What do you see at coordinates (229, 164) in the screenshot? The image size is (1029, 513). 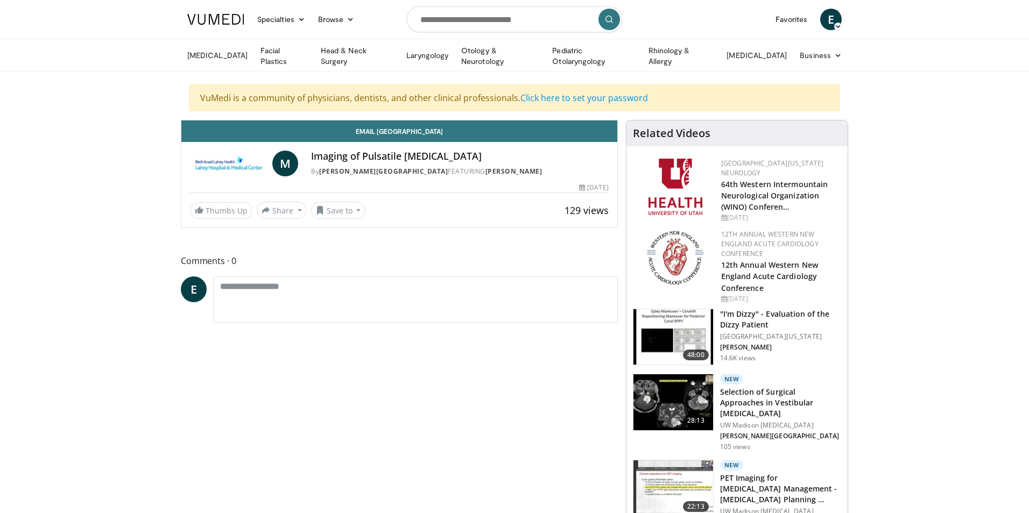 I see `img: Lahey Hospital & Medical Center` at bounding box center [229, 164].